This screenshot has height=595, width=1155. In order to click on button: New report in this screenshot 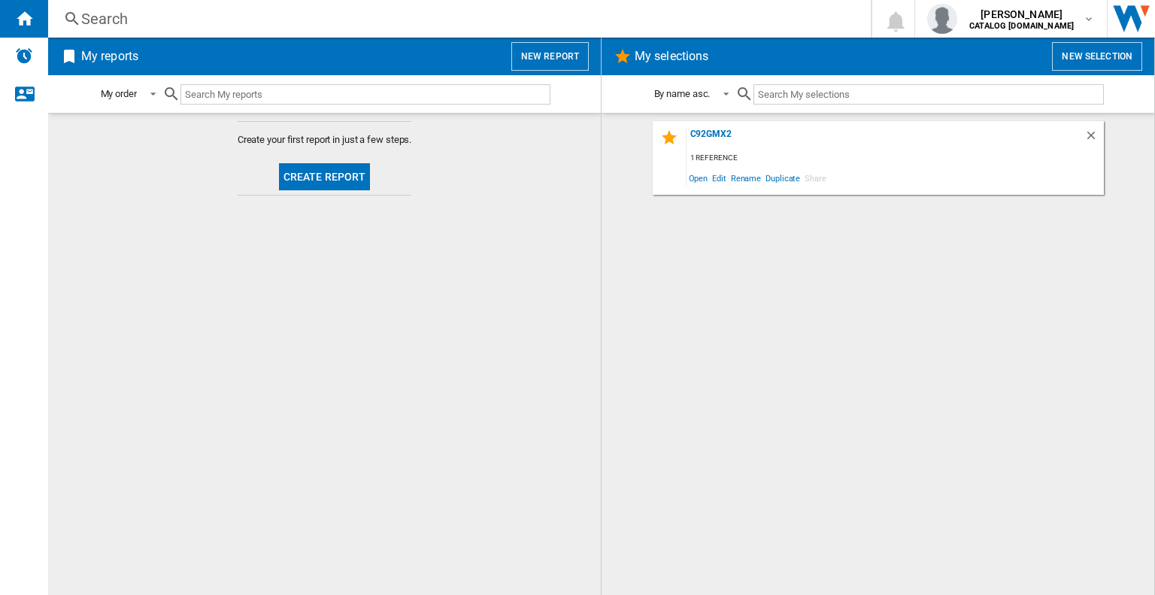, I will do `click(550, 56)`.